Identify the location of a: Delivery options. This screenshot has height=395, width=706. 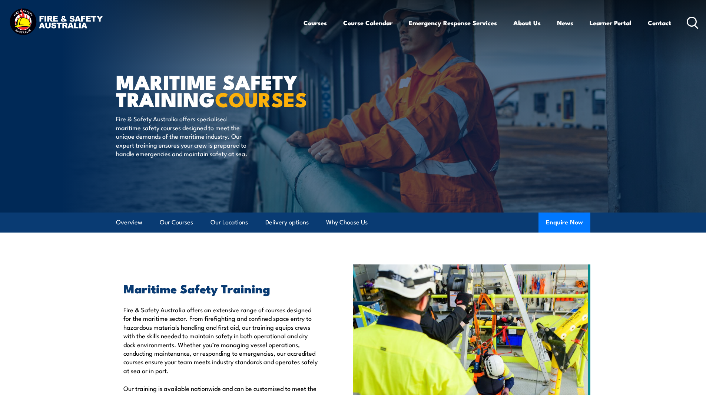
(287, 222).